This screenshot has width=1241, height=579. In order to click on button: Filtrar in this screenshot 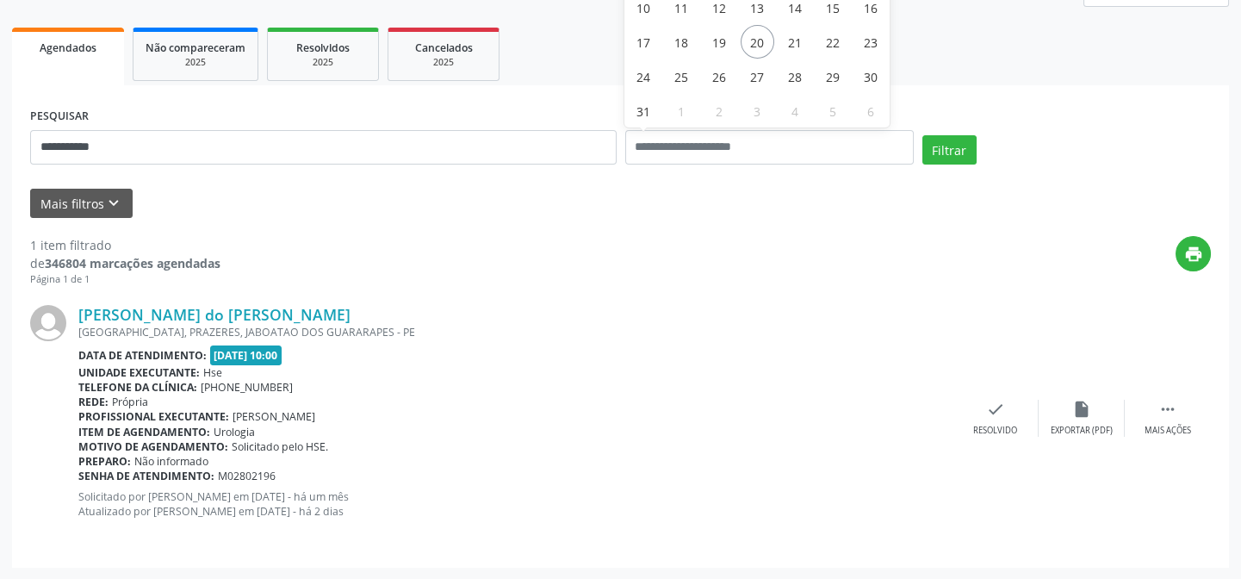, I will do `click(949, 150)`.